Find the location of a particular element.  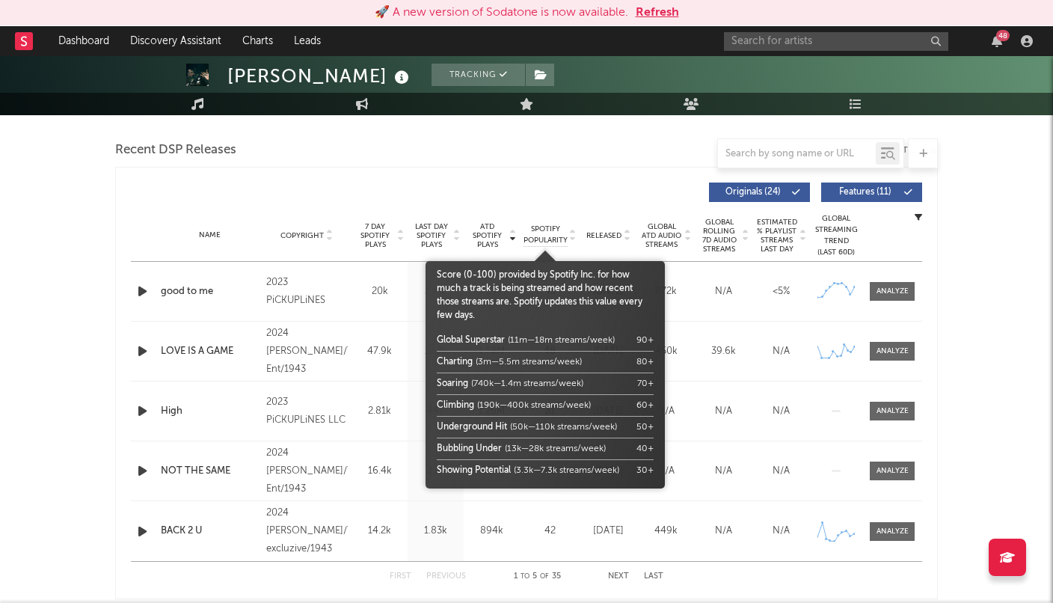

input: Search for artists is located at coordinates (836, 41).